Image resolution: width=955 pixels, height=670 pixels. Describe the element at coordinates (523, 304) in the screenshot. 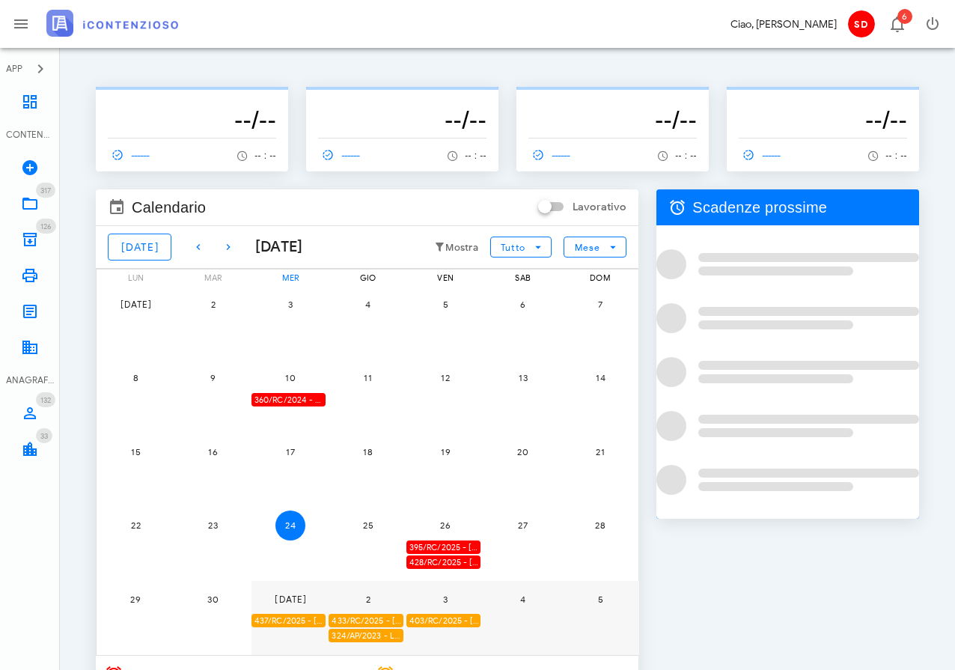

I see `span: 6` at that location.